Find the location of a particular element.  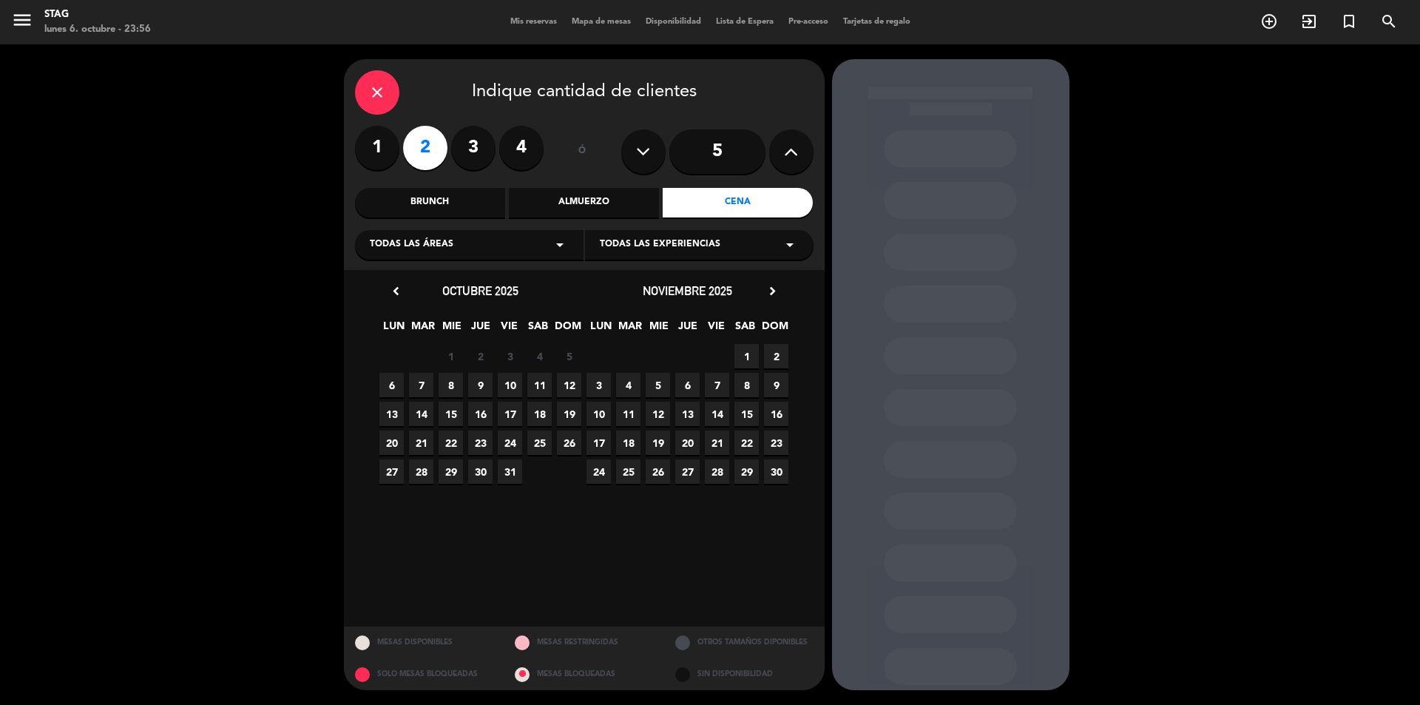

span: 17 is located at coordinates (599, 442).